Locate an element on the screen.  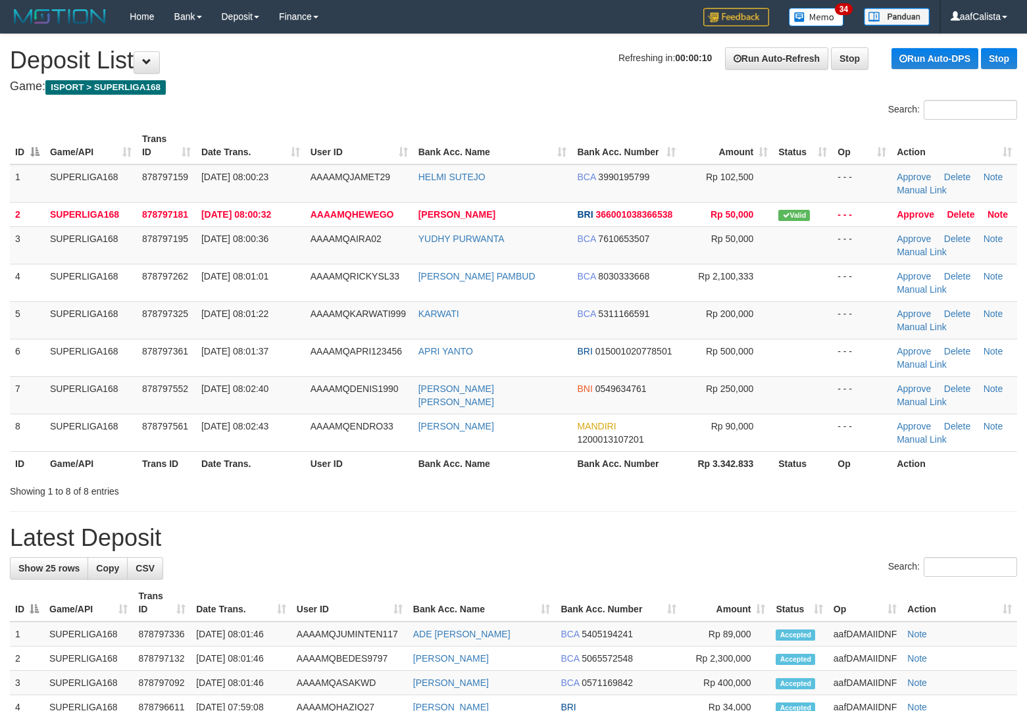
th: User ID is located at coordinates (359, 463).